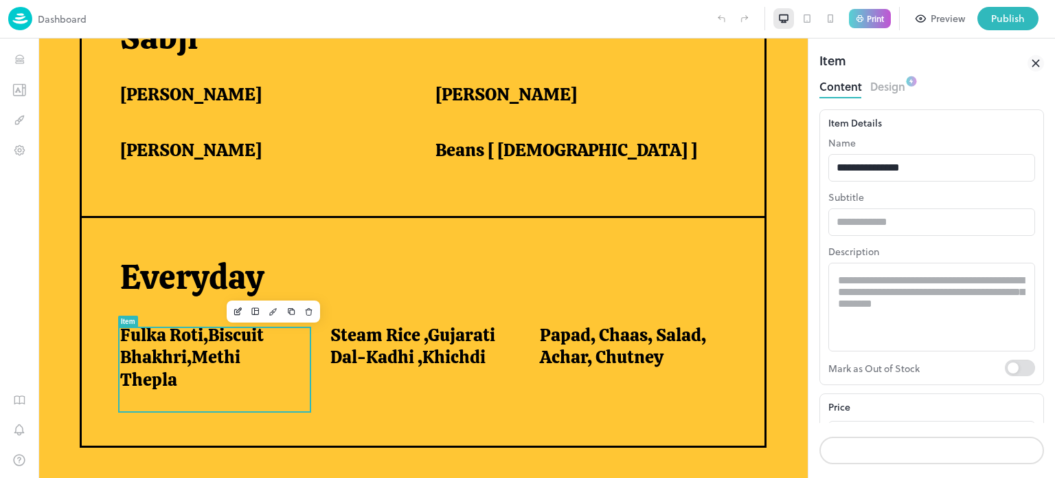 This screenshot has width=1055, height=478. What do you see at coordinates (1008, 19) in the screenshot?
I see `button: Publish` at bounding box center [1008, 19].